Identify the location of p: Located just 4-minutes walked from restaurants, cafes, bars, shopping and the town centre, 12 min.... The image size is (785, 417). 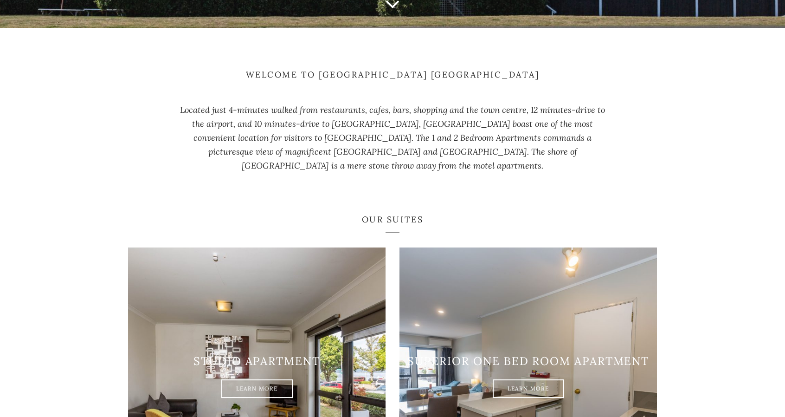
(392, 138).